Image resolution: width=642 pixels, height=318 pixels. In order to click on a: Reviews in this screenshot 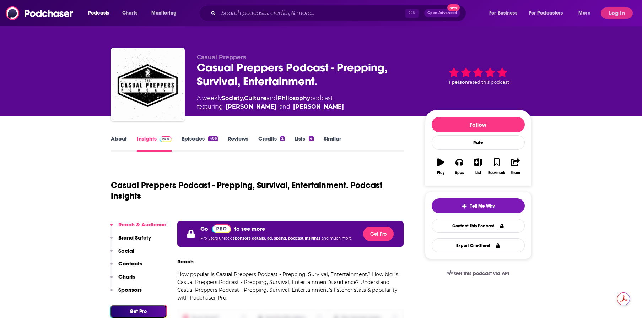, I will do `click(238, 144)`.